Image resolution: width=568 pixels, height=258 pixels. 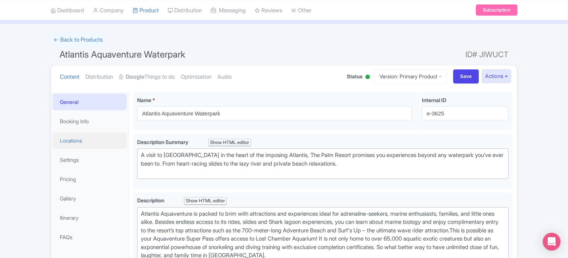 What do you see at coordinates (354, 76) in the screenshot?
I see `span: Status` at bounding box center [354, 76].